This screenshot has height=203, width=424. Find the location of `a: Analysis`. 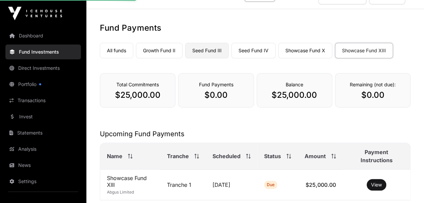

a: Analysis is located at coordinates (43, 149).